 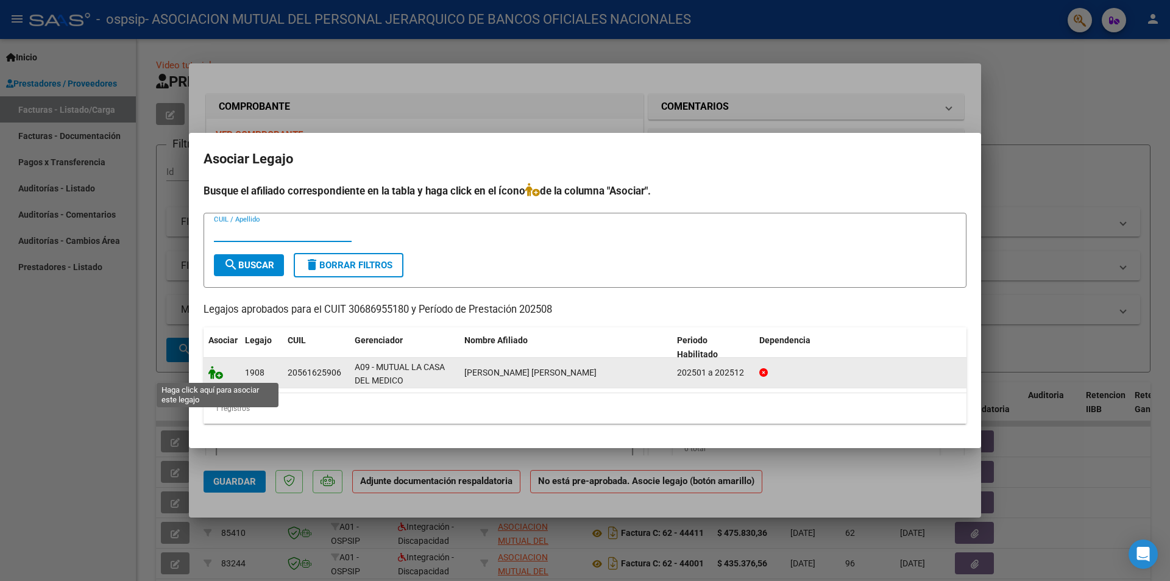 I want to click on span: Gerenciador, so click(x=378, y=340).